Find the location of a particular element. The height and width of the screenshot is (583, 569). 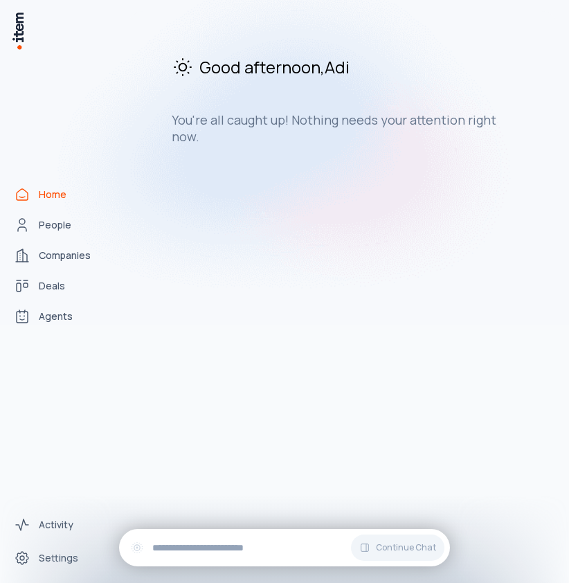

button: Continue Chat is located at coordinates (398, 548).